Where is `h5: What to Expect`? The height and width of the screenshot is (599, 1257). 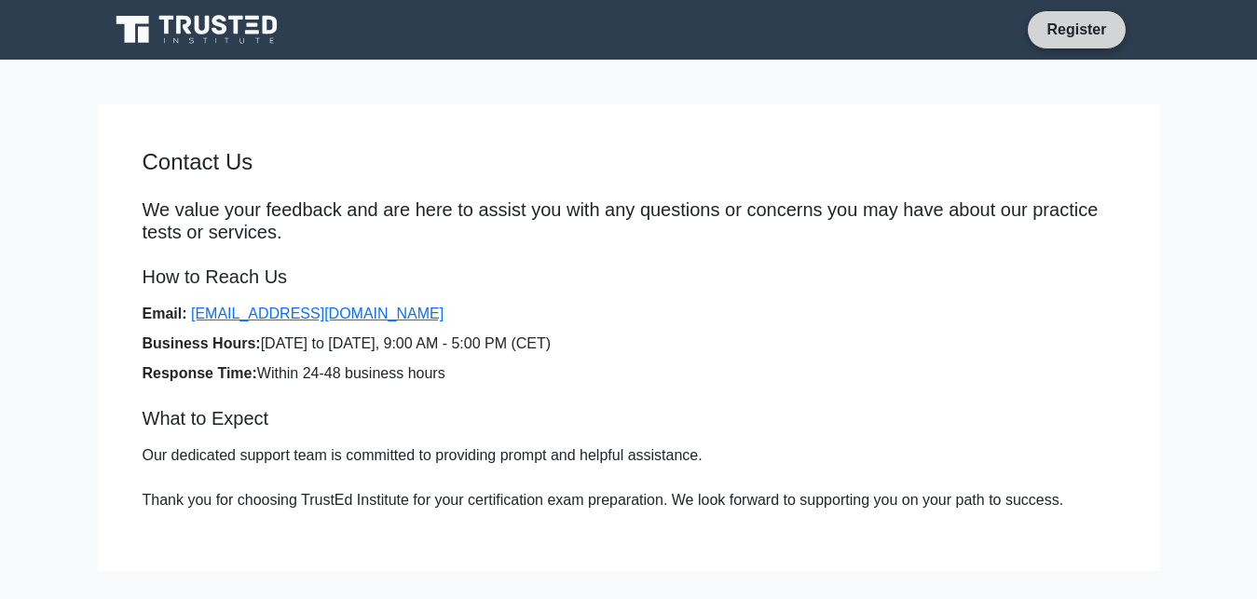 h5: What to Expect is located at coordinates (629, 419).